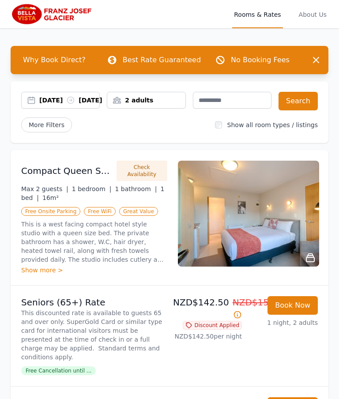 This screenshot has width=339, height=399. What do you see at coordinates (54, 60) in the screenshot?
I see `span: Why Book Direct?` at bounding box center [54, 60].